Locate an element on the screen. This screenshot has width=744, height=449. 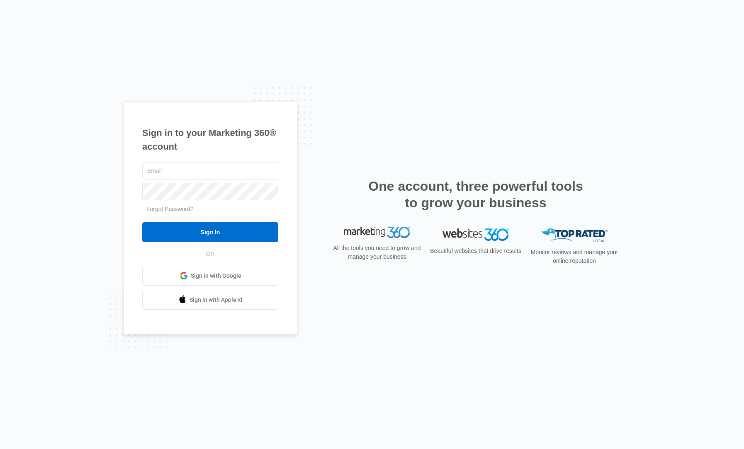
h1: Sign in to your Marketing 360® account is located at coordinates (210, 140).